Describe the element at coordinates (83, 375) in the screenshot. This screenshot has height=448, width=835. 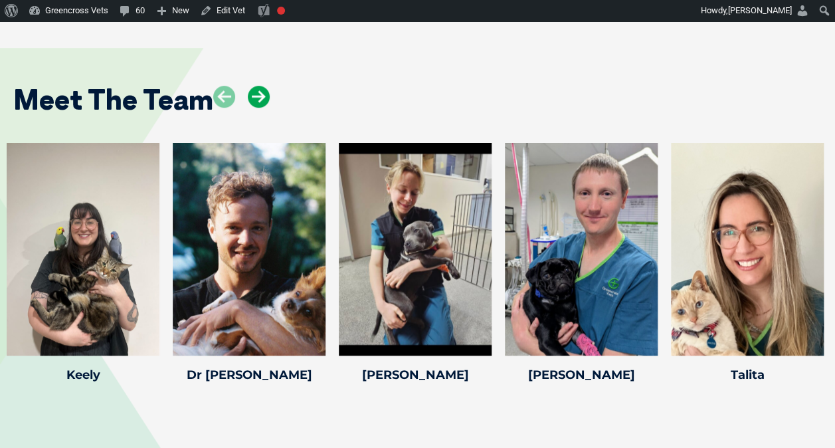
I see `h4: Keely` at that location.